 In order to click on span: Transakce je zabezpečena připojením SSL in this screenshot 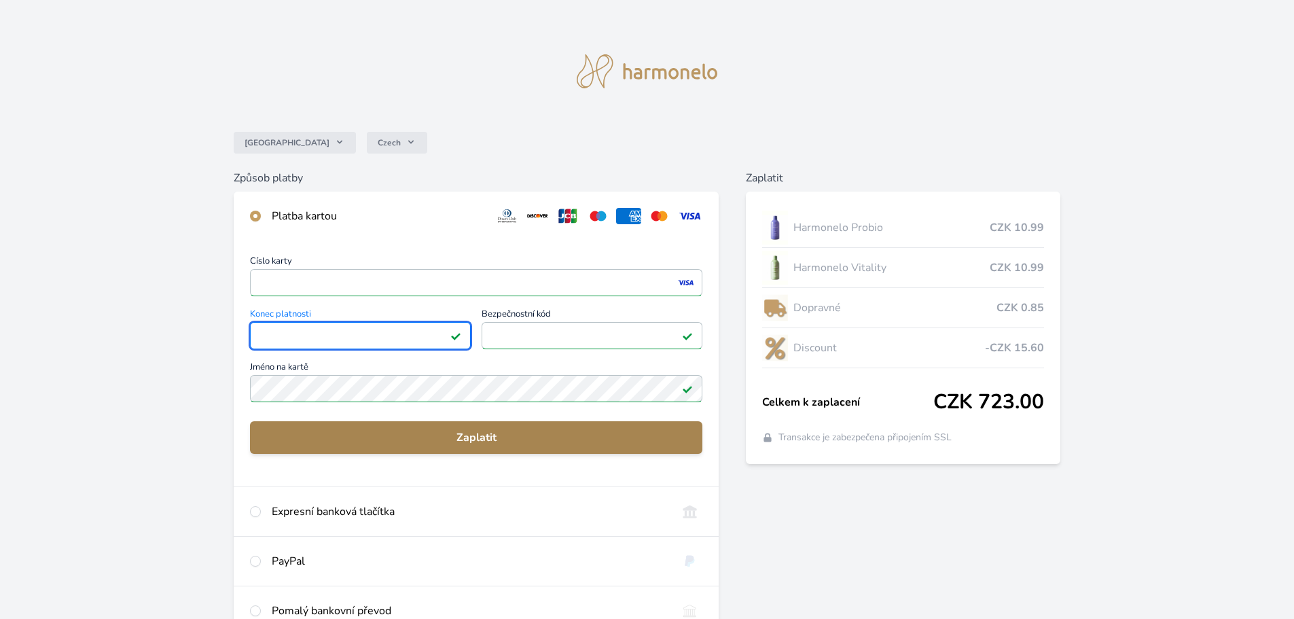, I will do `click(865, 438)`.